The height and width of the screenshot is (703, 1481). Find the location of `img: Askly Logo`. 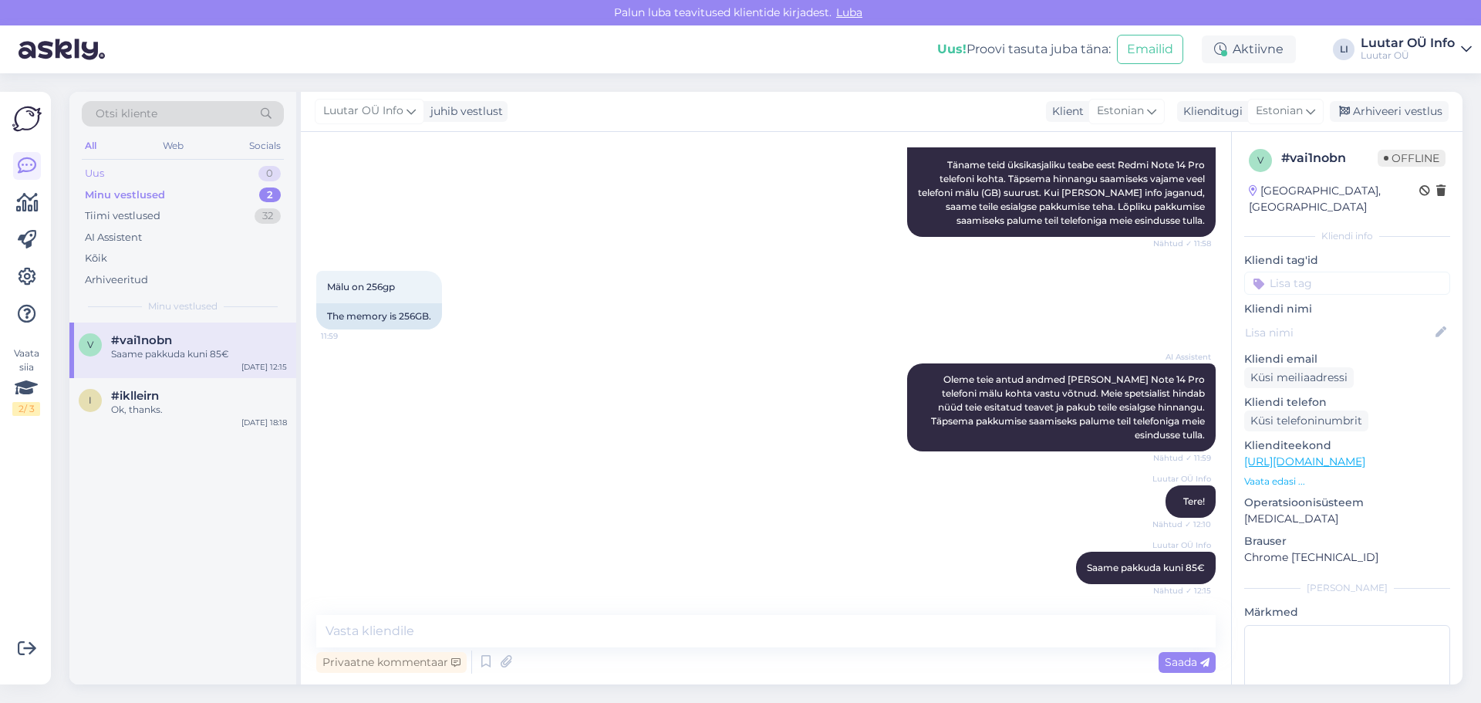

img: Askly Logo is located at coordinates (27, 119).